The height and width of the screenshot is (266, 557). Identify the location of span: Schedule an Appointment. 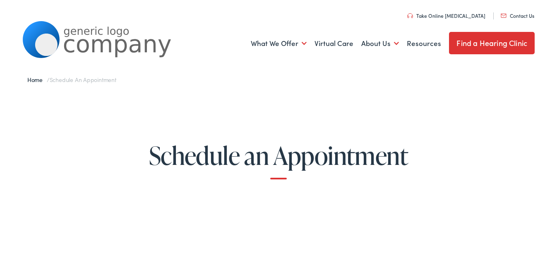
(83, 79).